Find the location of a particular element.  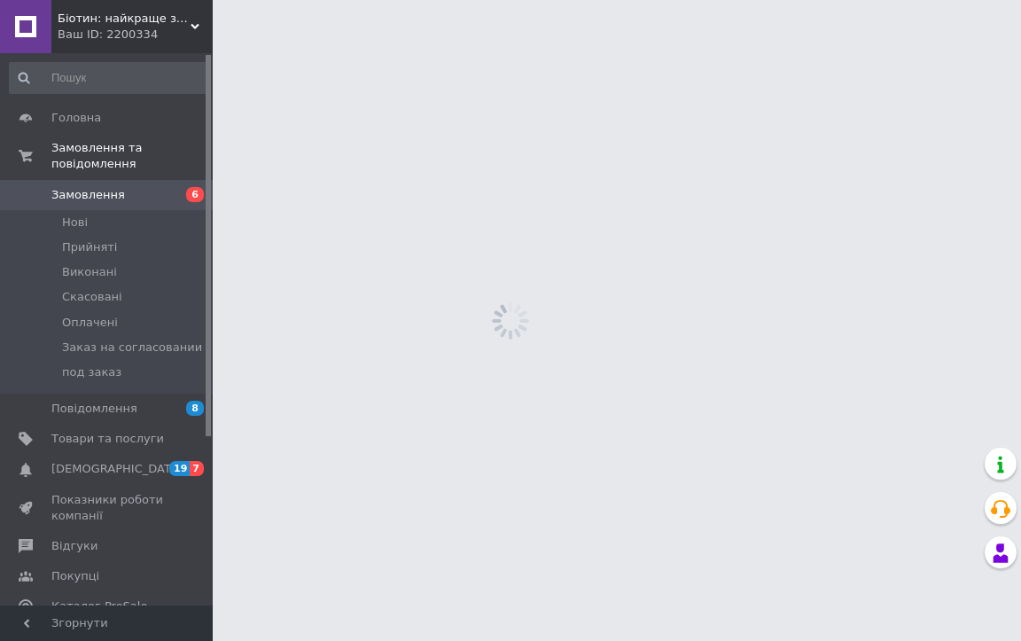

span: Скасовані is located at coordinates (92, 297).